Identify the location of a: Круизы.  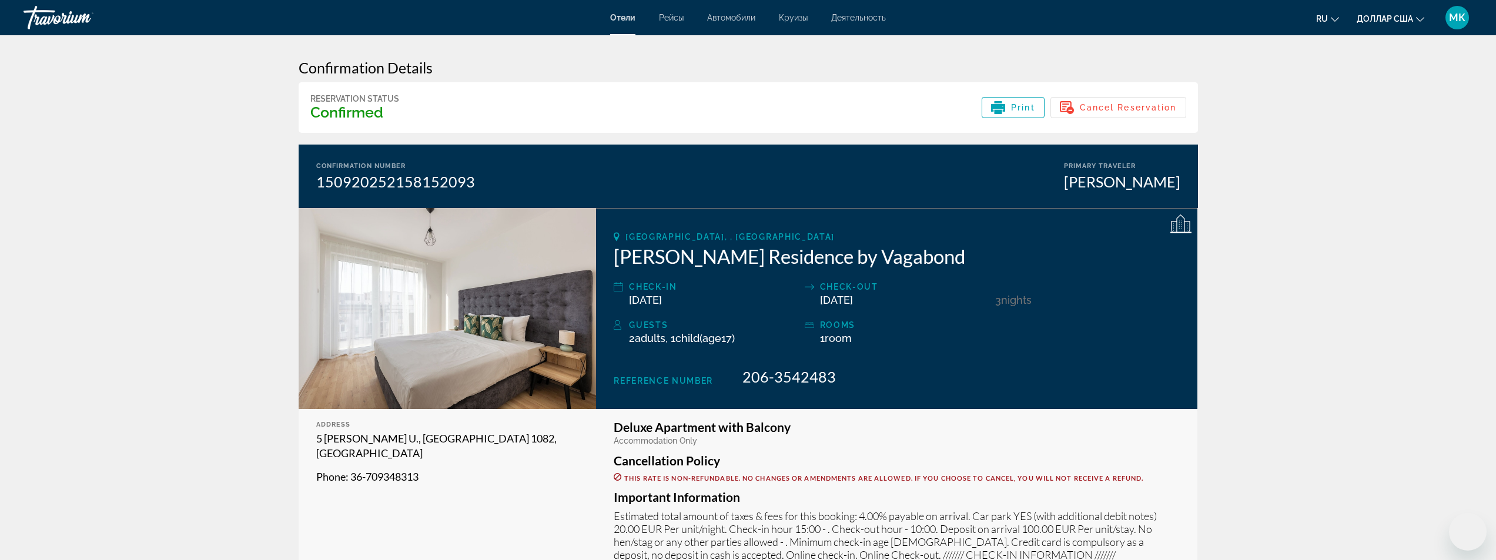
(793, 18).